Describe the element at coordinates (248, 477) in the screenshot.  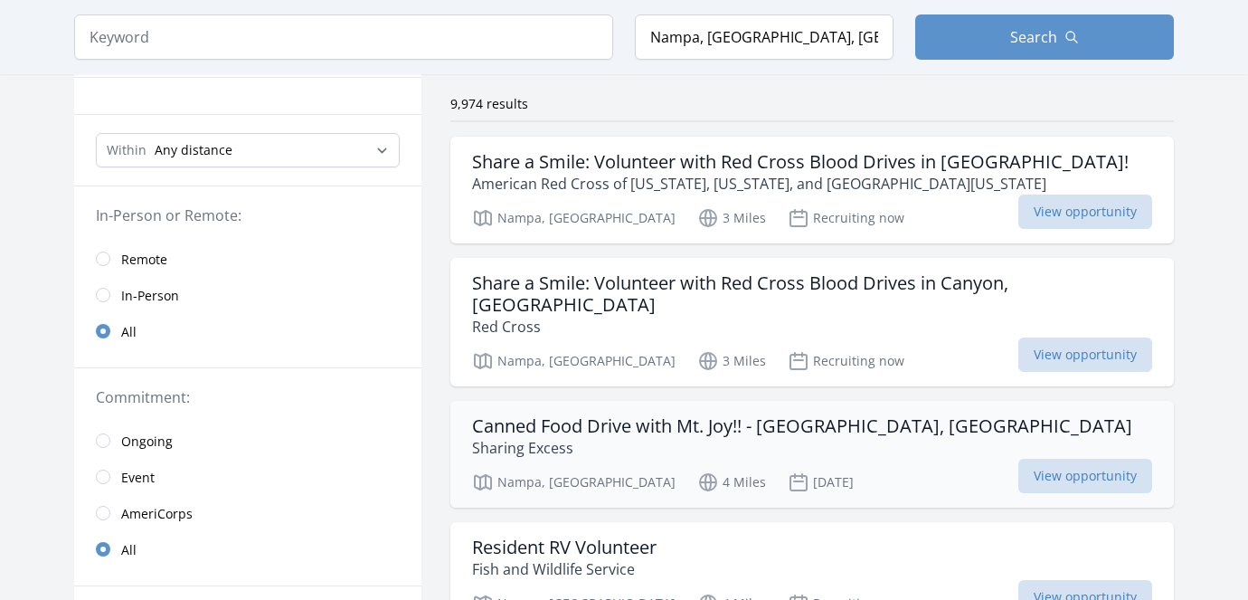
I see `a: Event` at that location.